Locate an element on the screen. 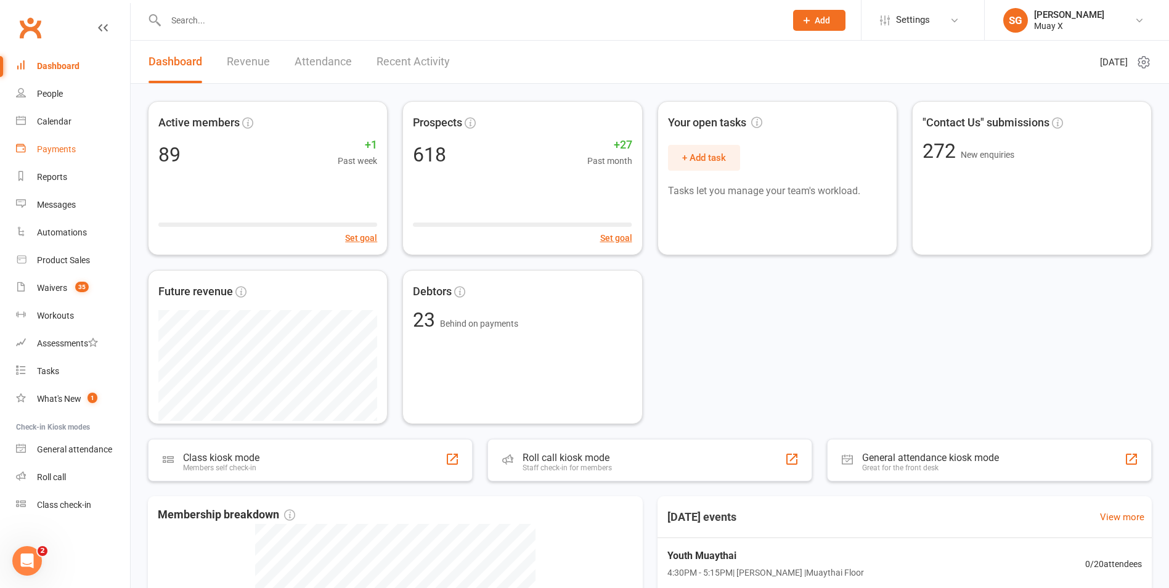 The width and height of the screenshot is (1169, 588). div: Dashboard is located at coordinates (58, 66).